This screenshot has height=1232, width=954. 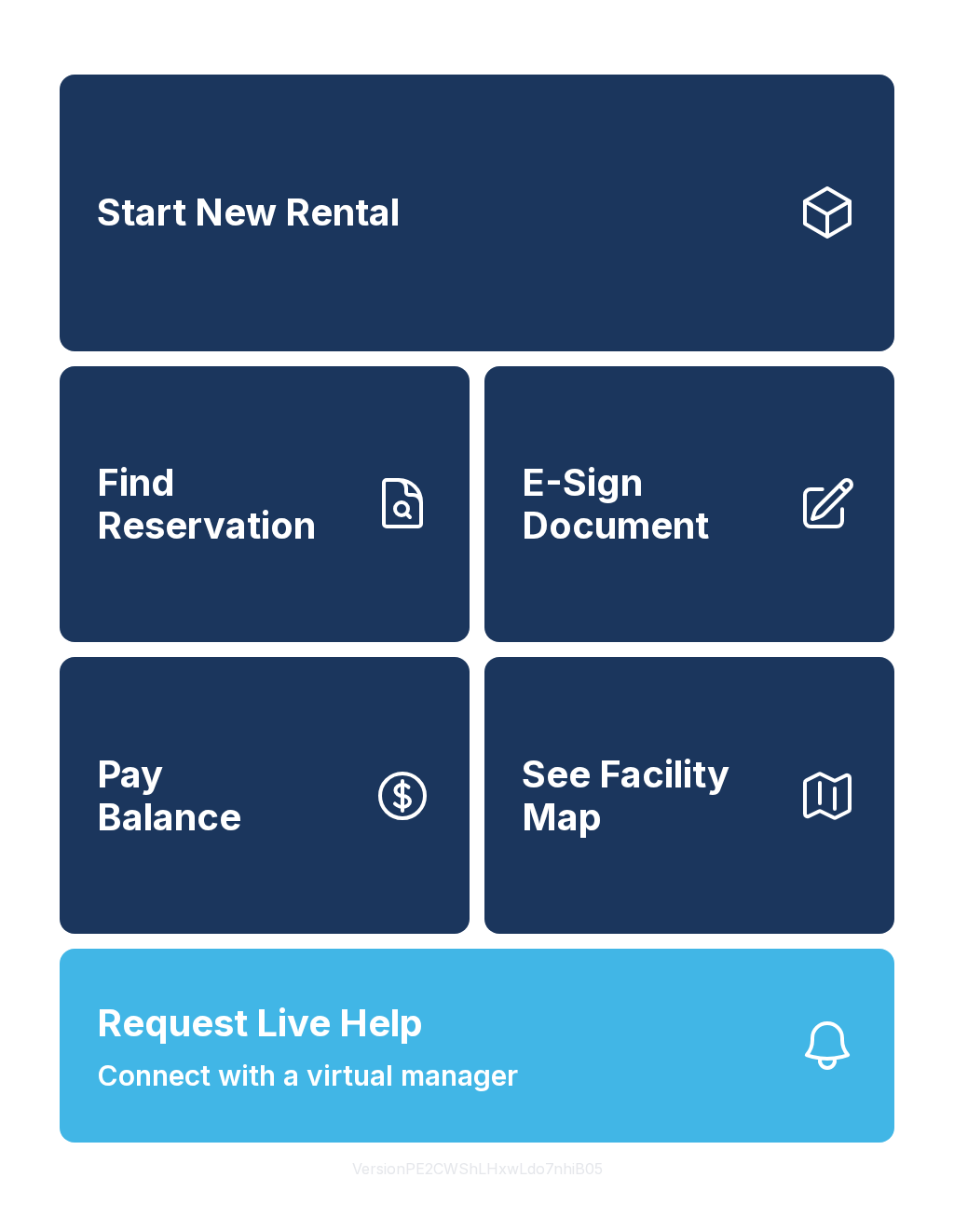 I want to click on span: E-Sign Document, so click(x=652, y=503).